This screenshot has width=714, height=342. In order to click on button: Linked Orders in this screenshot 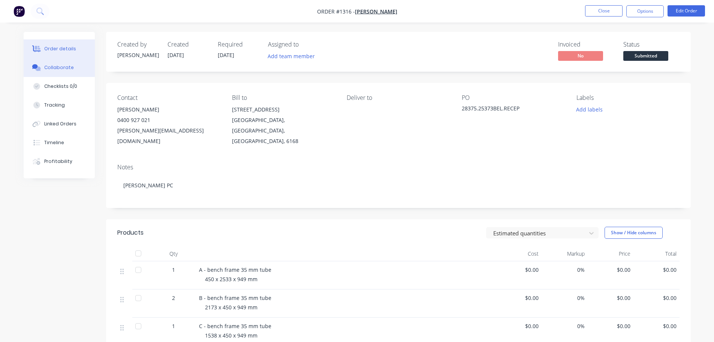, I will do `click(59, 124)`.